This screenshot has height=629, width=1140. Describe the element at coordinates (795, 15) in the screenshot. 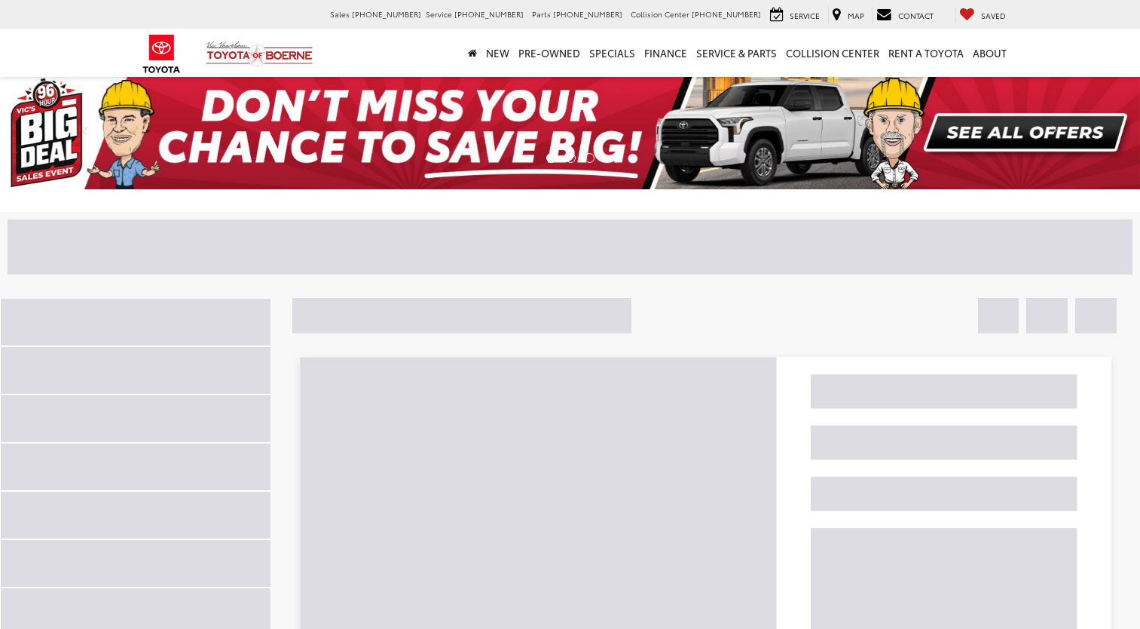

I see `a: Service` at that location.